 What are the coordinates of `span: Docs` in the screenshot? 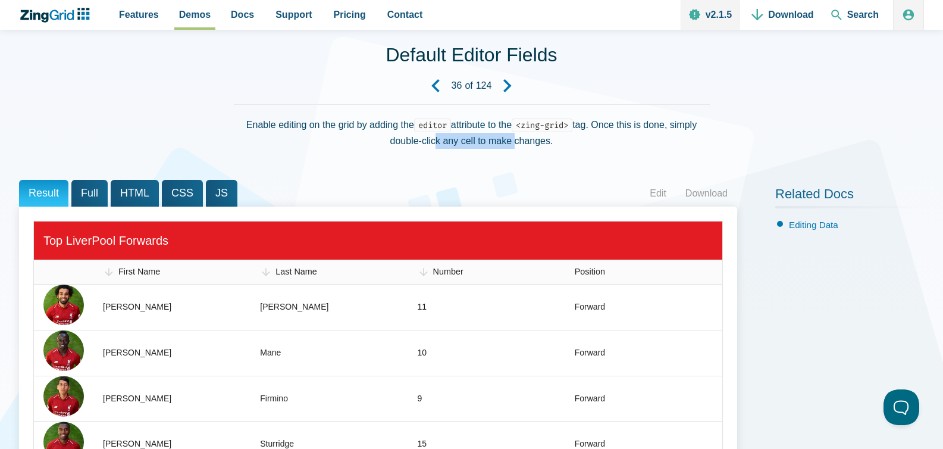 It's located at (242, 14).